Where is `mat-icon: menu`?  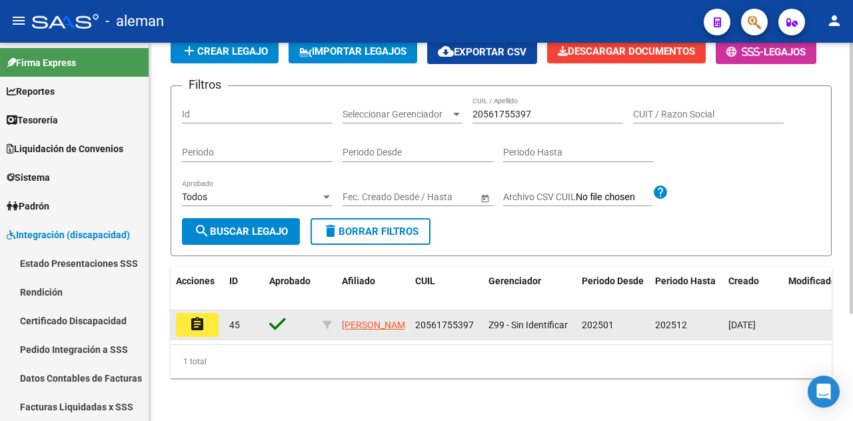 mat-icon: menu is located at coordinates (19, 21).